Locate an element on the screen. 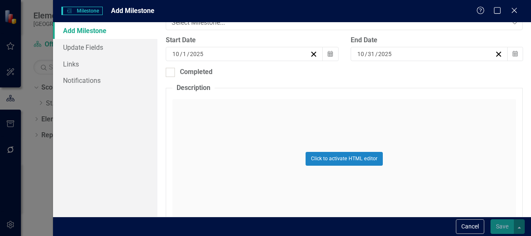 This screenshot has height=236, width=531. div: Select Milestone... is located at coordinates (340, 22).